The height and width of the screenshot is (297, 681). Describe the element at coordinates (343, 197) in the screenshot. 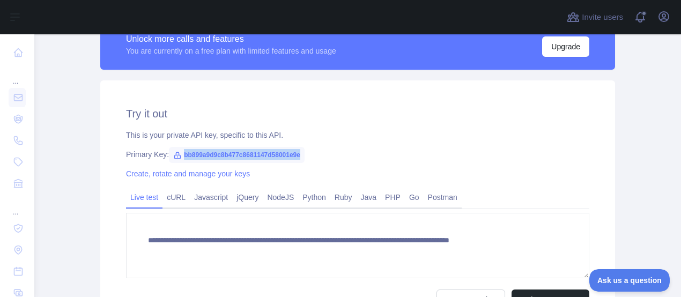

I see `a: Ruby` at that location.